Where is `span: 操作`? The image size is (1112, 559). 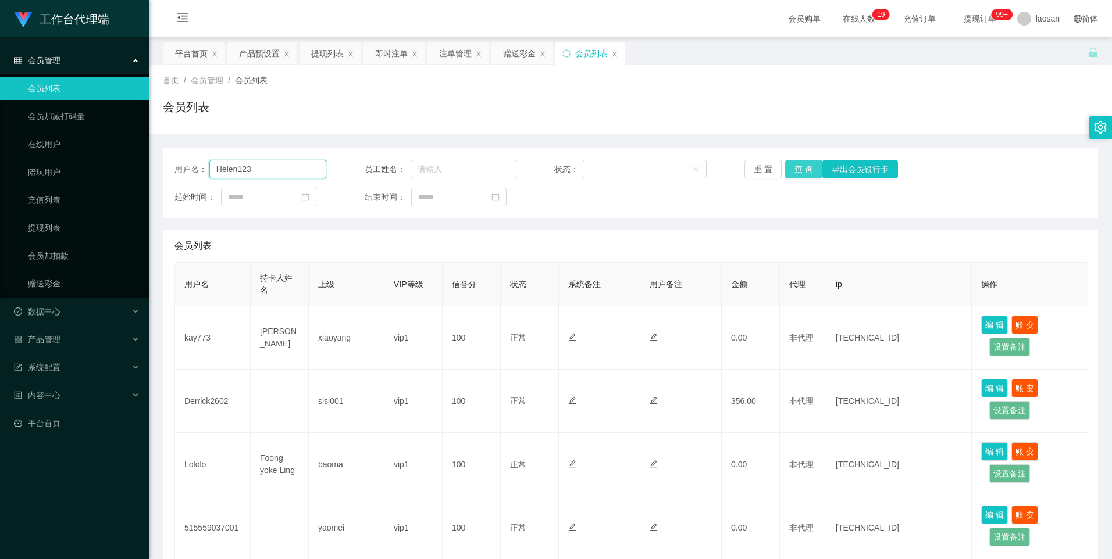 span: 操作 is located at coordinates (989, 284).